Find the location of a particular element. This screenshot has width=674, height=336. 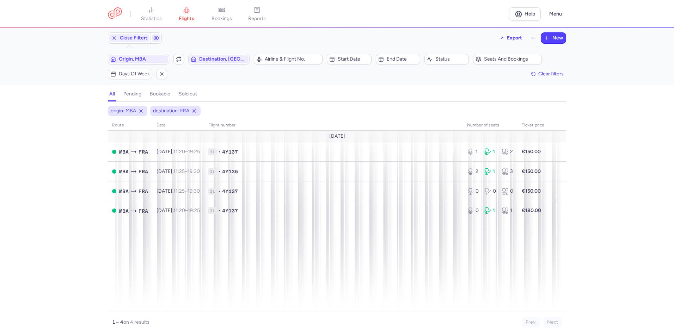

th: date is located at coordinates (178, 126).